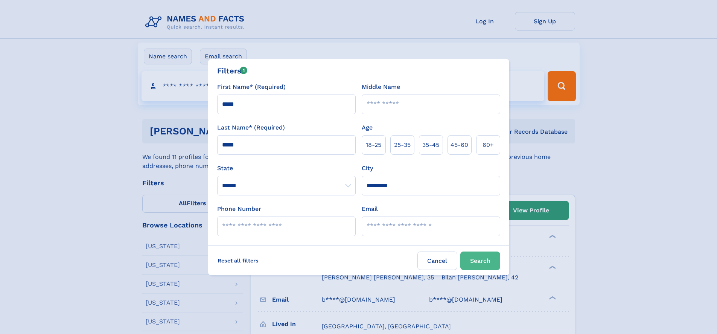 This screenshot has height=334, width=717. What do you see at coordinates (370, 209) in the screenshot?
I see `label: Email` at bounding box center [370, 209].